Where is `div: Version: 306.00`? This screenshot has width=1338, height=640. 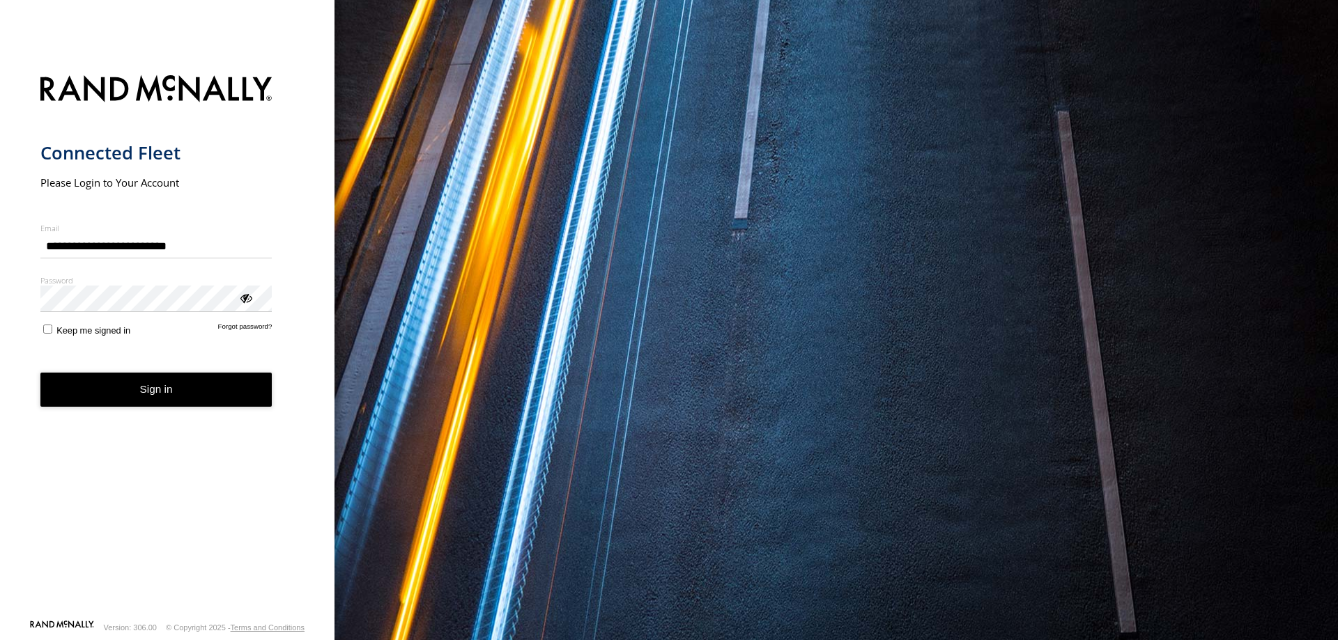
div: Version: 306.00 is located at coordinates (130, 628).